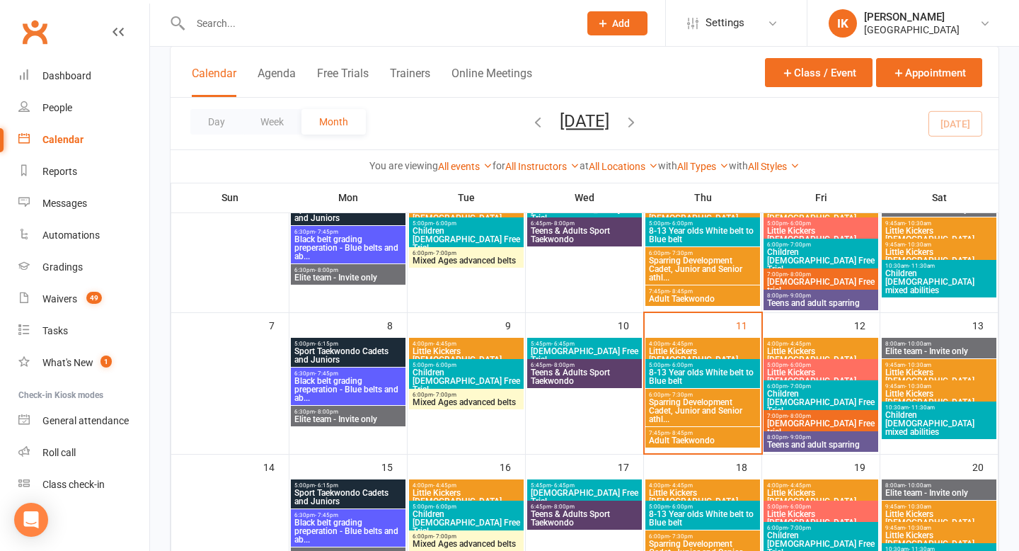  I want to click on a: Class kiosk mode, so click(84, 484).